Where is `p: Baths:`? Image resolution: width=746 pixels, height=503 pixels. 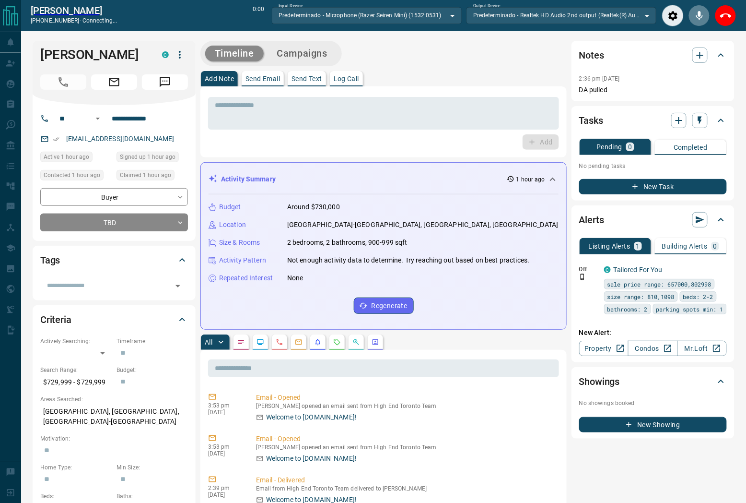 p: Baths: is located at coordinates (152, 496).